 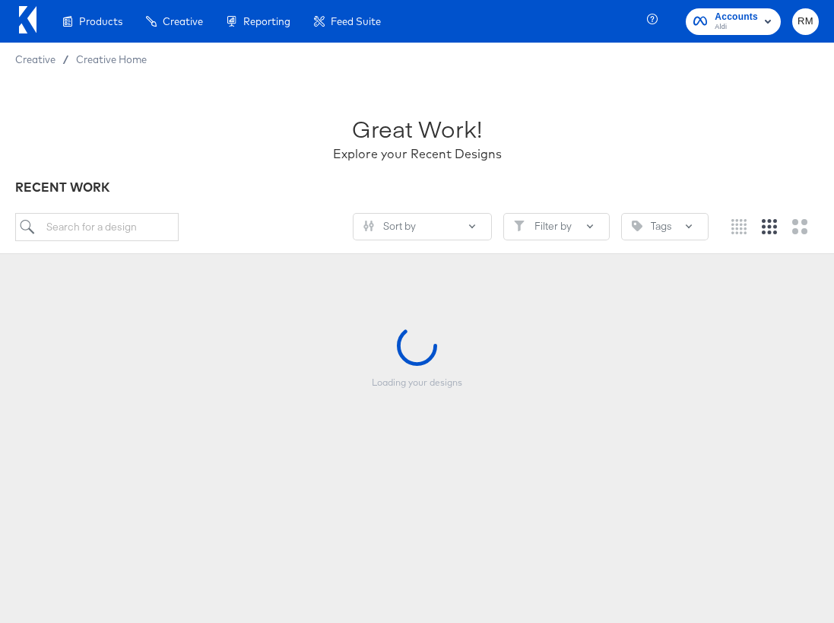 What do you see at coordinates (417, 154) in the screenshot?
I see `div: Explore your Recent Designs` at bounding box center [417, 154].